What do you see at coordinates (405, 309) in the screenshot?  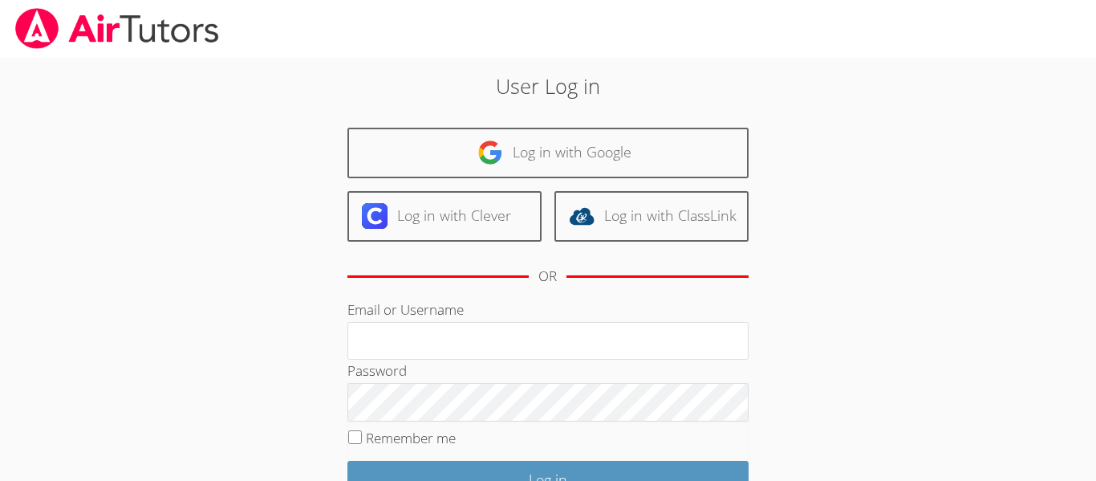 I see `label: Email or Username` at bounding box center [405, 309].